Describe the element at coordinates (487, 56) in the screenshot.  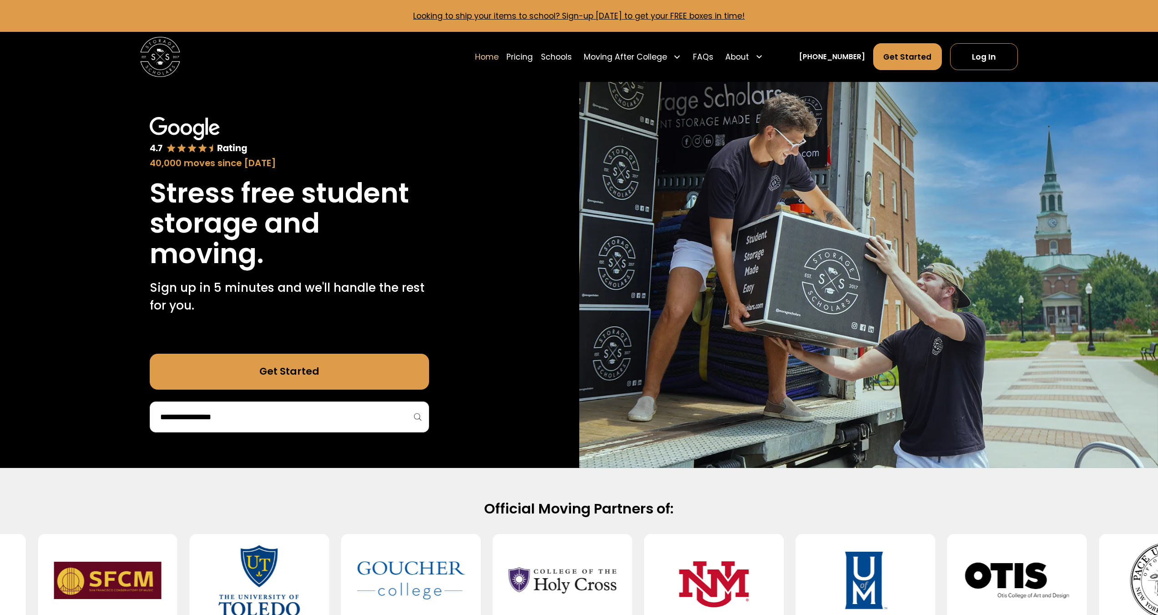
I see `a: Home` at that location.